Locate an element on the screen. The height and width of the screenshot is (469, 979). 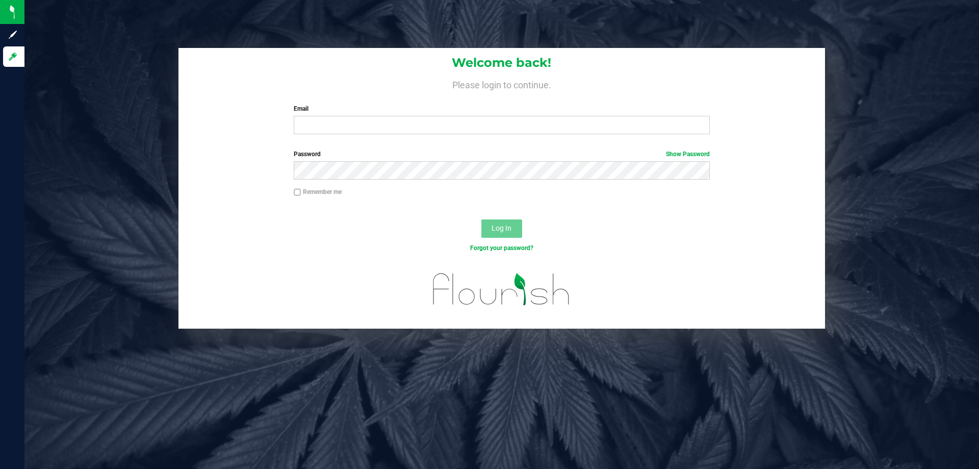
label: Email is located at coordinates (501, 109).